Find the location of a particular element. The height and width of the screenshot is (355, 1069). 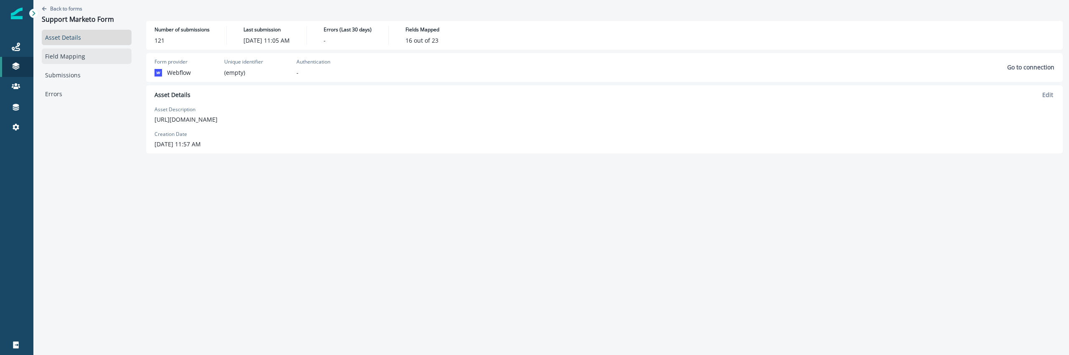

p: Form provider is located at coordinates (171, 62).